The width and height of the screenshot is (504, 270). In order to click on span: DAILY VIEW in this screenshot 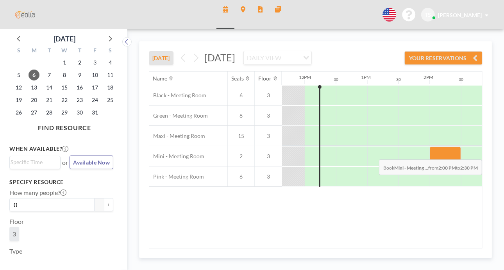, I will do `click(264, 58)`.